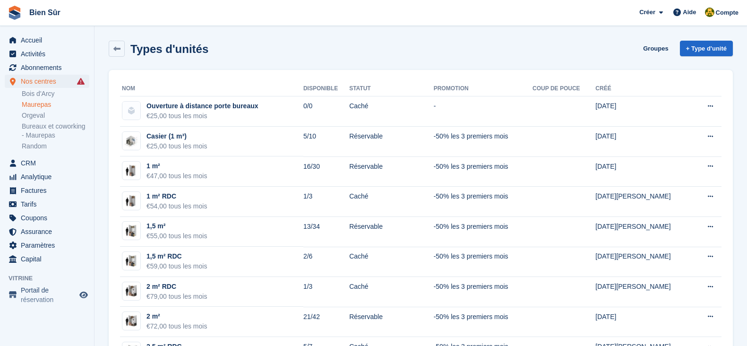  I want to click on img: blank-unit-type-icon-ffbac7b88ba66c5e286b0e438baccc4b9c83835d4c34f86887a83fc20ec27e7b.svg, so click(131, 111).